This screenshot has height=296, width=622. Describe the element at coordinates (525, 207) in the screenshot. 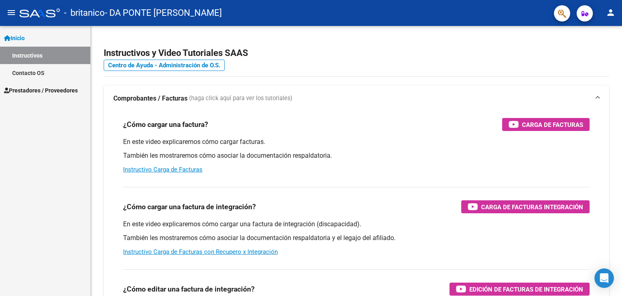

I see `button: Carga de Facturas Integración` at that location.